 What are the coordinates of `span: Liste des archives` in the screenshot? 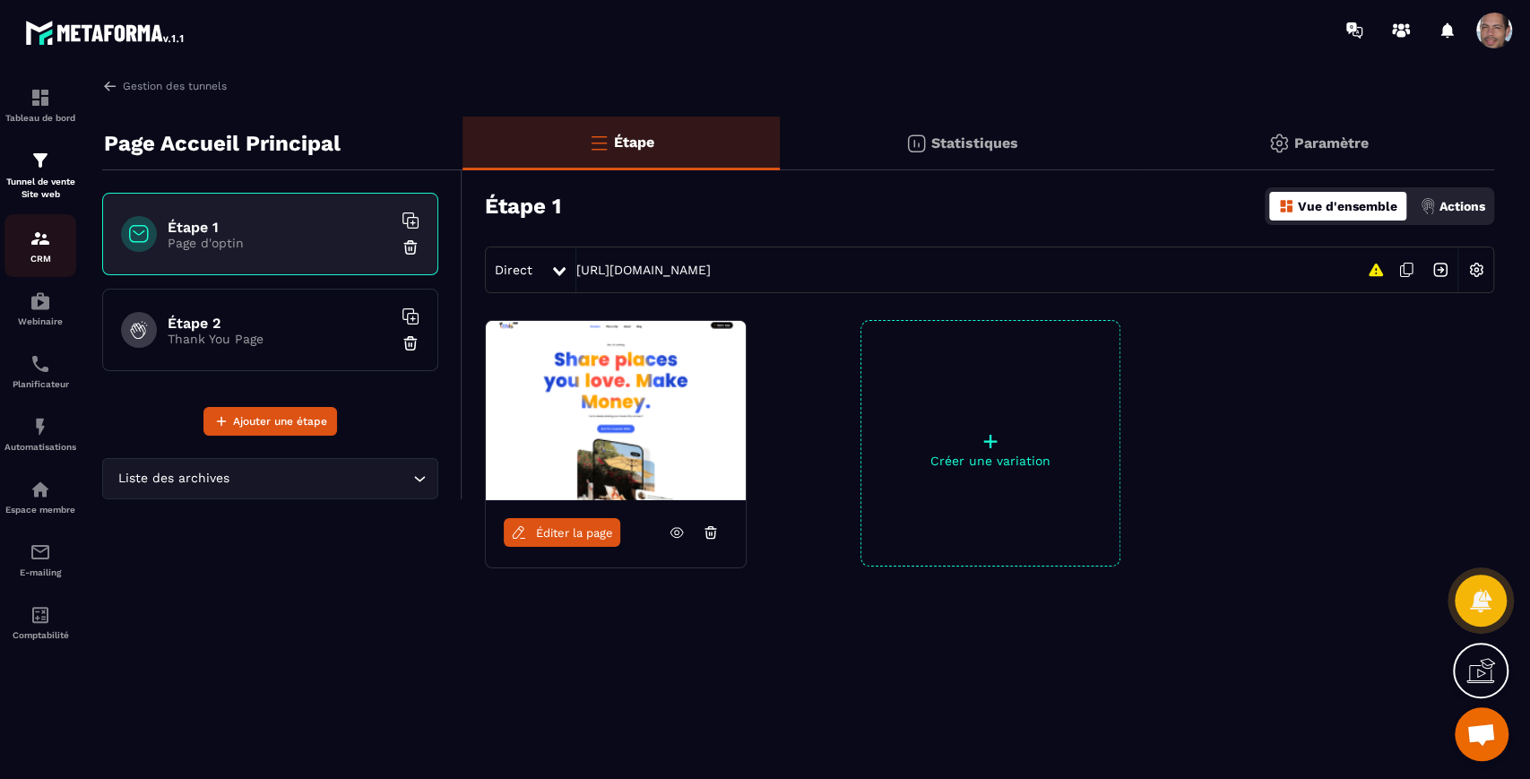 It's located at (173, 479).